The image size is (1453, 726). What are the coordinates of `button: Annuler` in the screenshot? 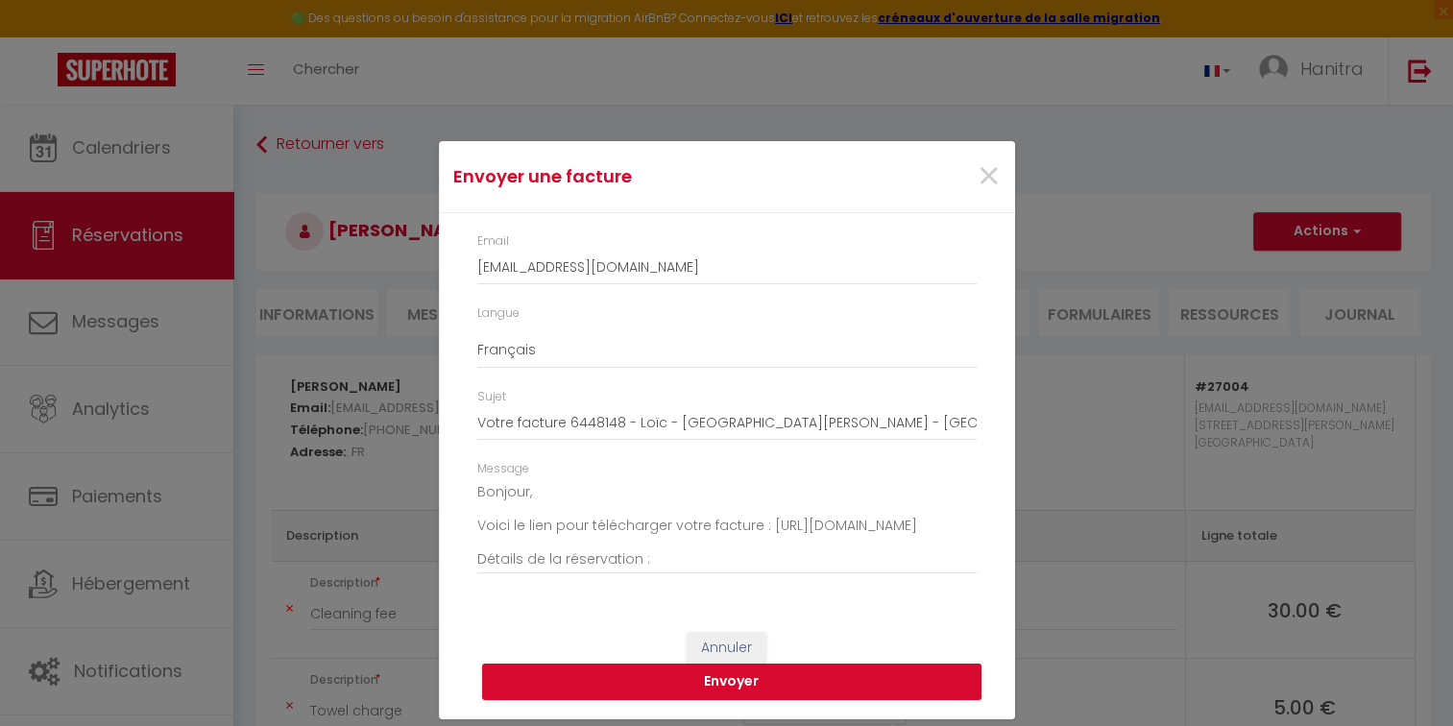 It's located at (726, 648).